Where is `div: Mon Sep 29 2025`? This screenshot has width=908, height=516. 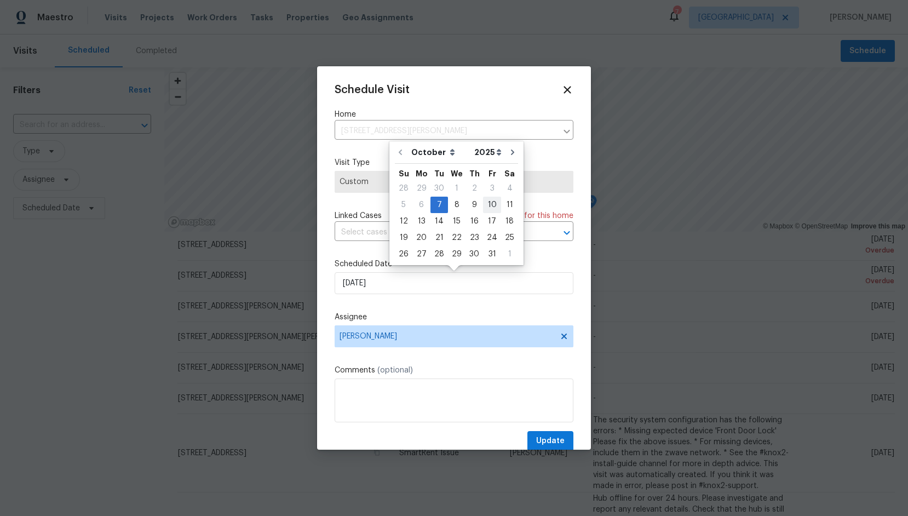 div: Mon Sep 29 2025 is located at coordinates (421, 188).